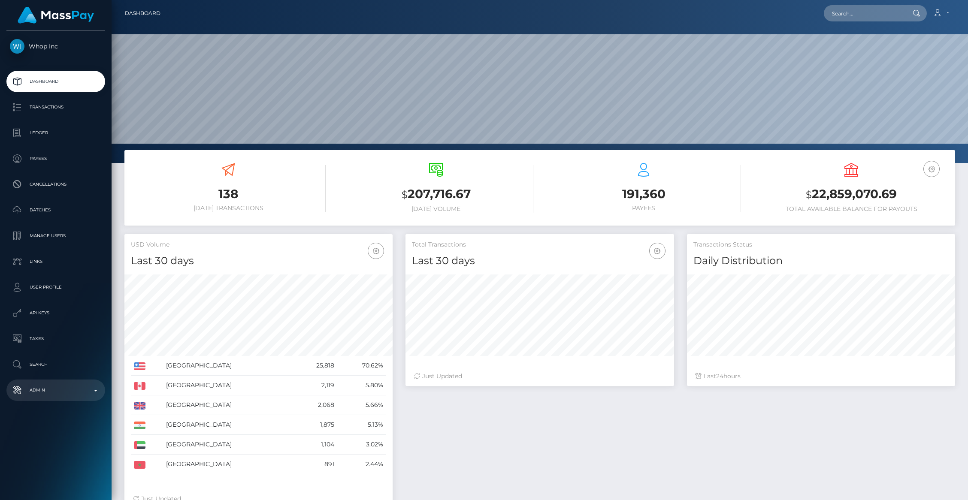  Describe the element at coordinates (315, 366) in the screenshot. I see `td: 25,818` at that location.